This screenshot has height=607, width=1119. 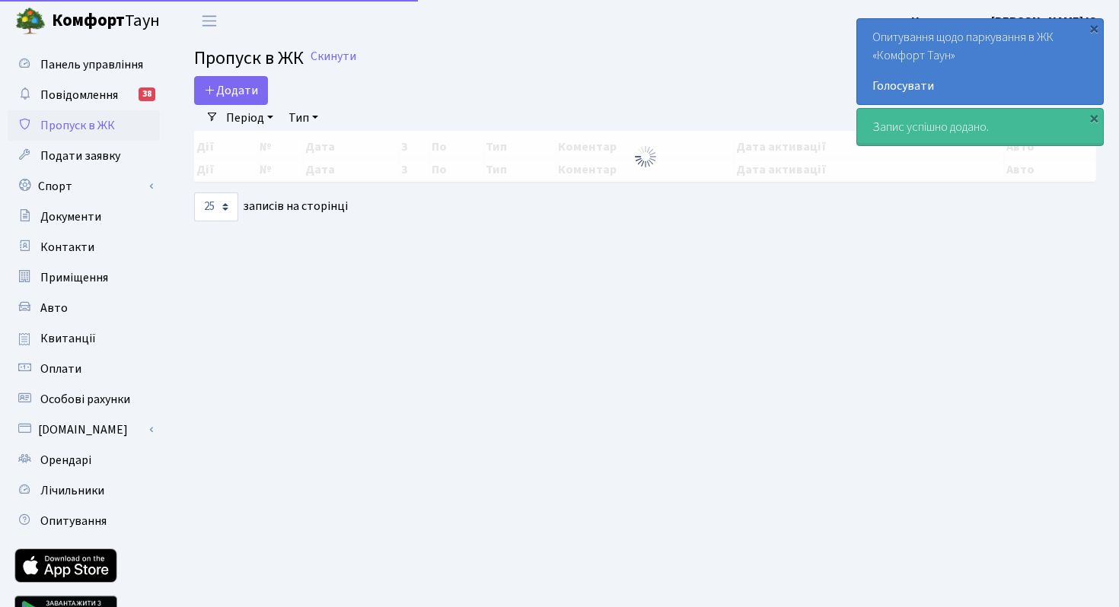 I want to click on span: Особові рахунки, so click(x=85, y=400).